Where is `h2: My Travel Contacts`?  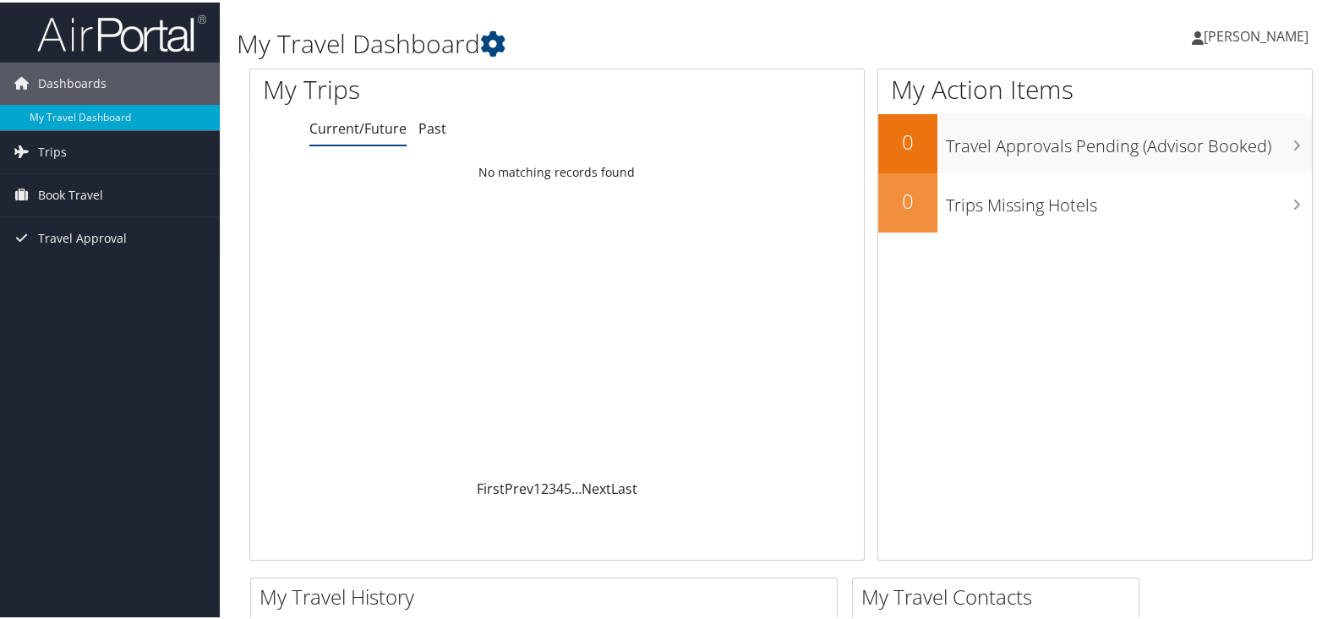 h2: My Travel Contacts is located at coordinates (1000, 594).